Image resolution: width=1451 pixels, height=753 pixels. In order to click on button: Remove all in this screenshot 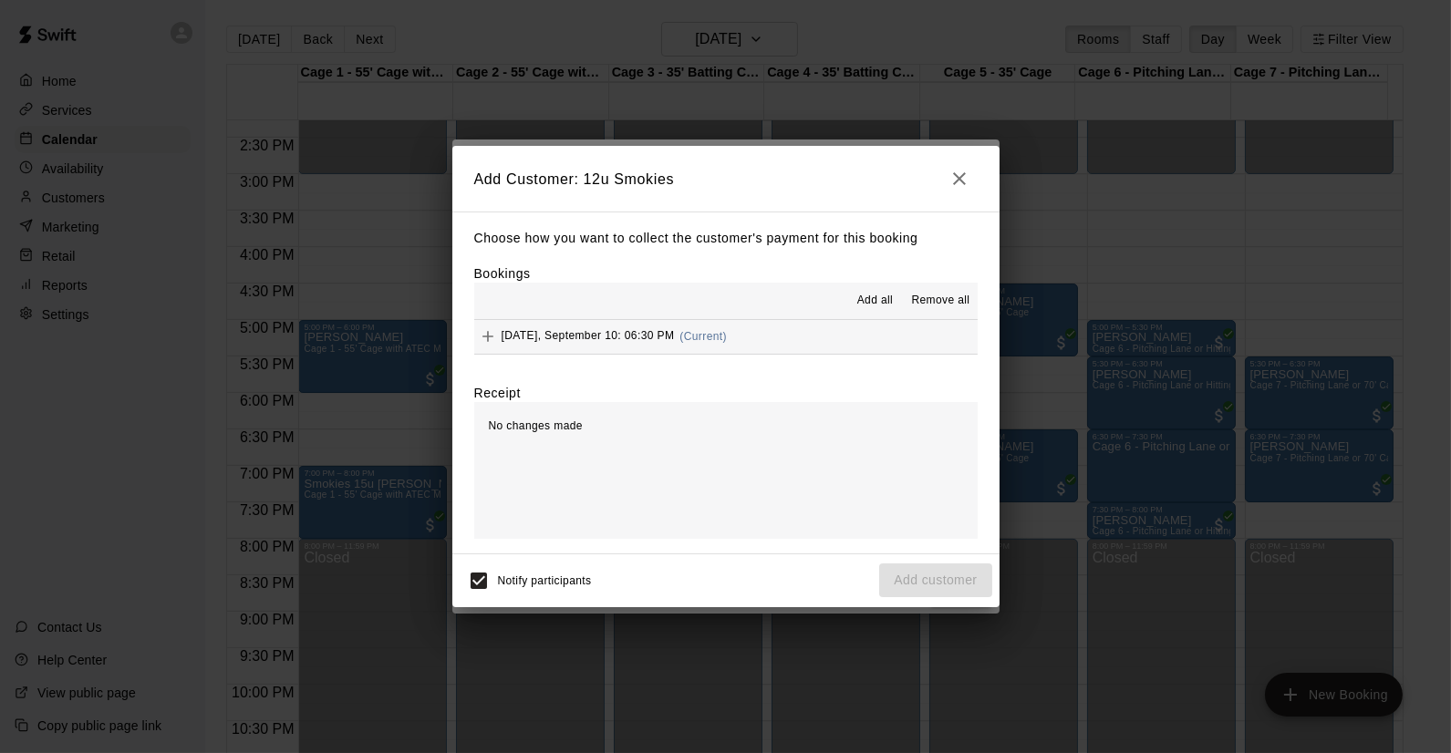, I will do `click(940, 301)`.